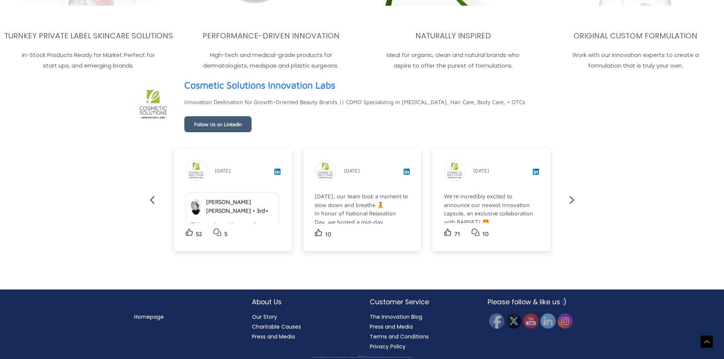  What do you see at coordinates (185, 317) in the screenshot?
I see `nav: Menu` at bounding box center [185, 317].